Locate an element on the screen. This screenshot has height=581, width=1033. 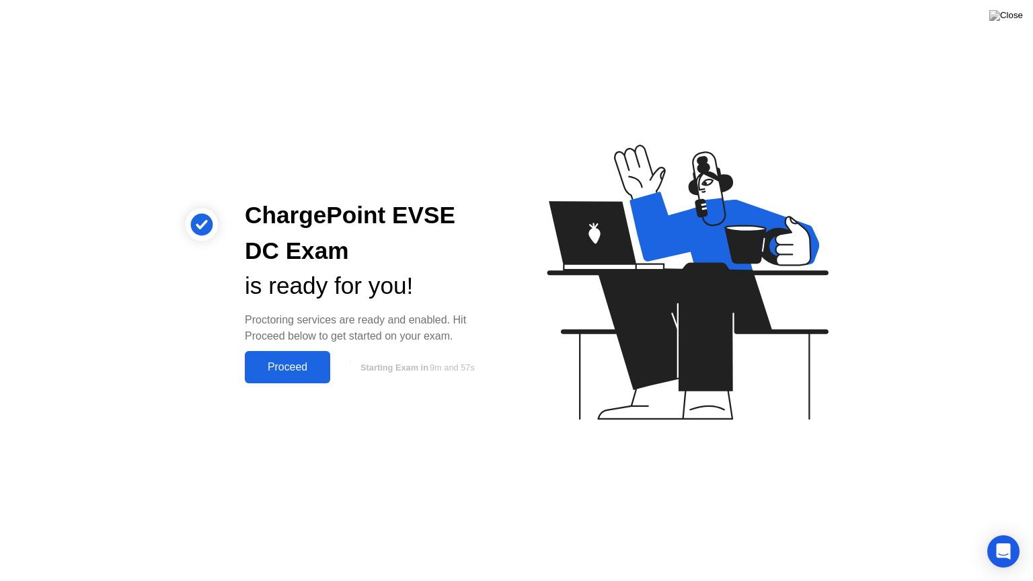
img: Close is located at coordinates (1006, 15).